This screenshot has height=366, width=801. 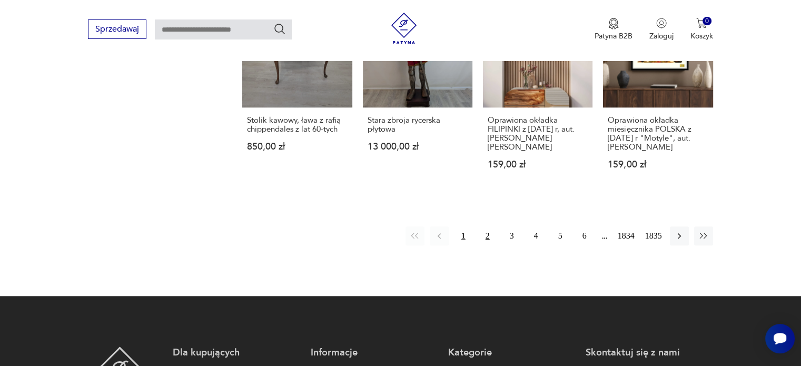 I want to click on button: 5, so click(x=560, y=236).